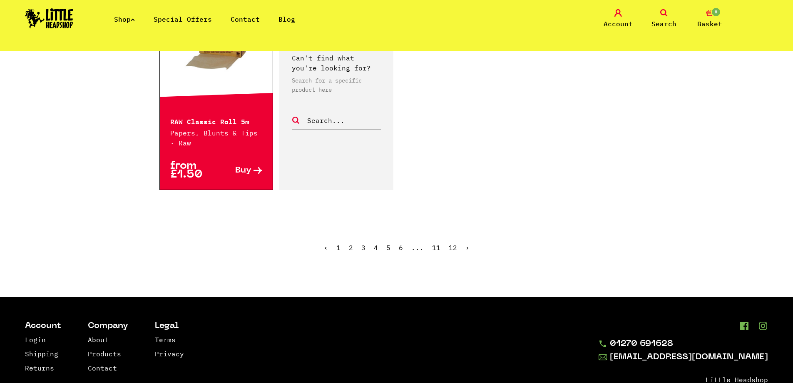  What do you see at coordinates (376, 247) in the screenshot?
I see `a: 4` at bounding box center [376, 247].